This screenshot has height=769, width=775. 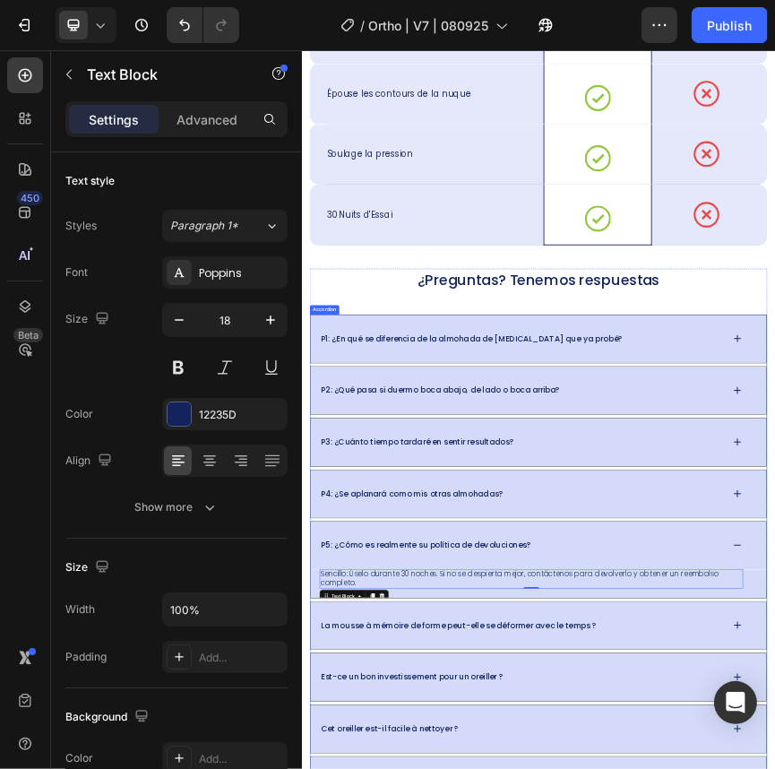 What do you see at coordinates (220, 99) in the screenshot?
I see `p: Épouse les contours de la nuque` at bounding box center [220, 99].